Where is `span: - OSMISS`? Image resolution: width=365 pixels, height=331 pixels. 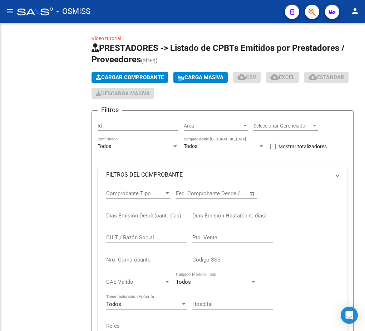 span: - OSMISS is located at coordinates (73, 11).